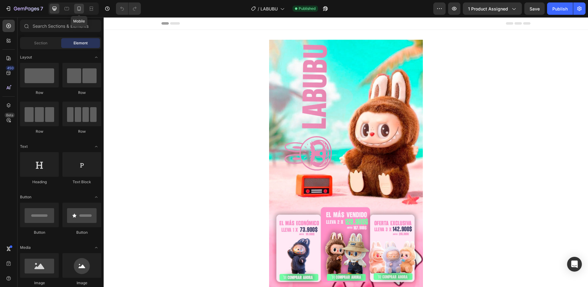 This screenshot has width=588, height=287. What do you see at coordinates (128, 9) in the screenshot?
I see `div: Undo/Redo` at bounding box center [128, 9].